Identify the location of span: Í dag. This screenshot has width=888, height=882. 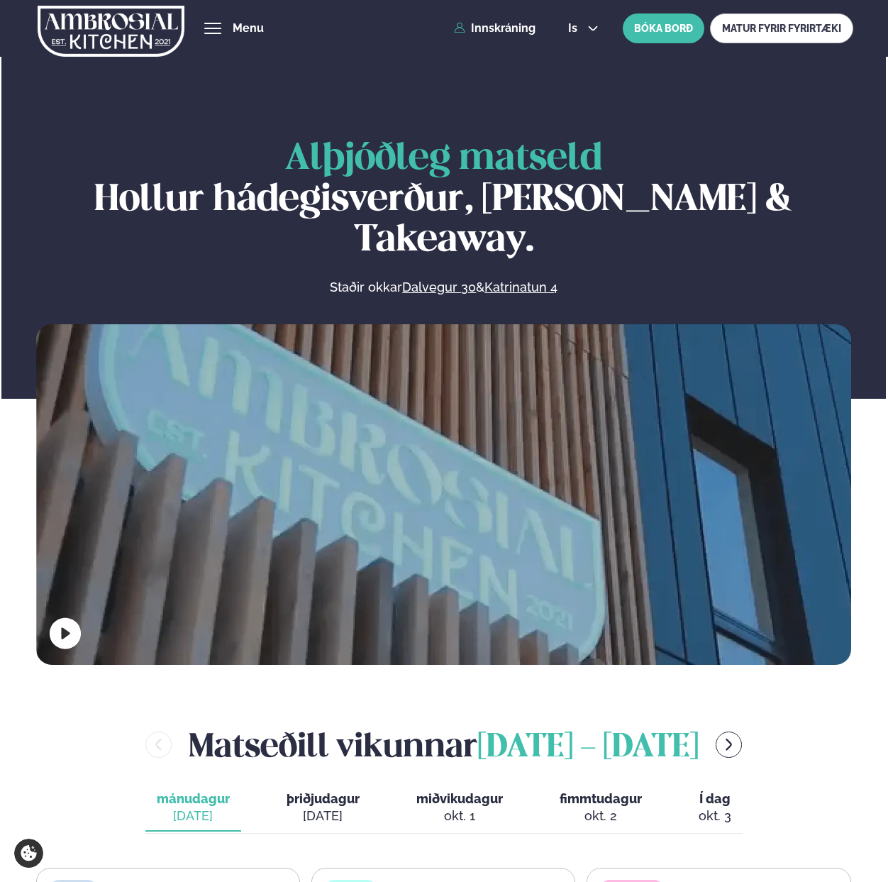
(715, 799).